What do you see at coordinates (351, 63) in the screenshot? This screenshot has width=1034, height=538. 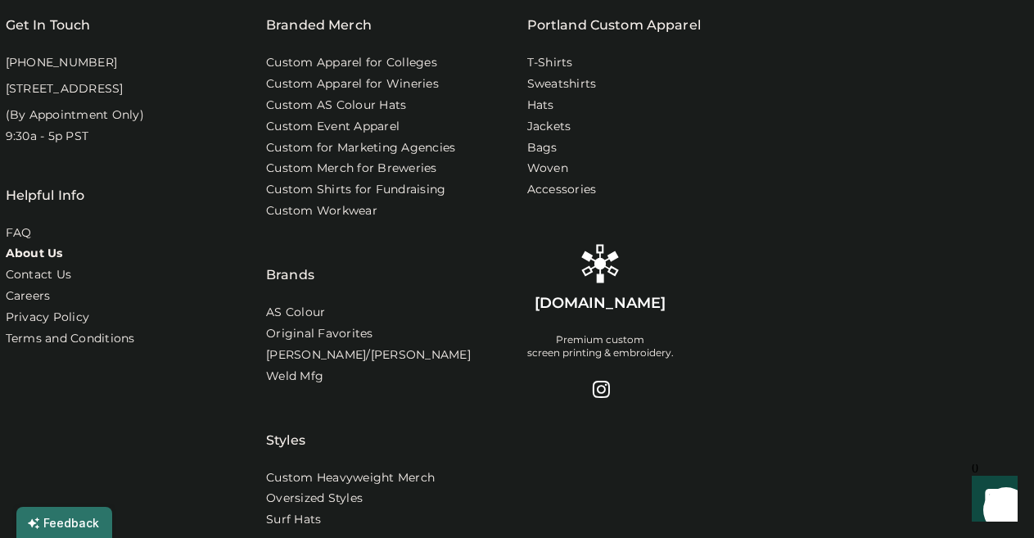 I see `a: Custom Apparel for Colleges` at bounding box center [351, 63].